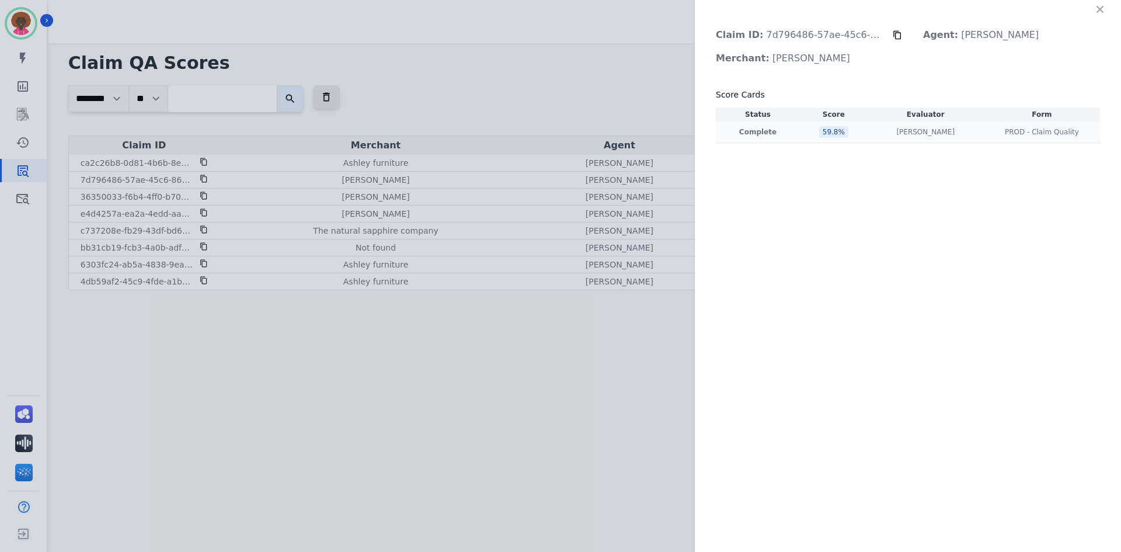 The image size is (1121, 552). What do you see at coordinates (941, 34) in the screenshot?
I see `strong: Agent:` at bounding box center [941, 34].